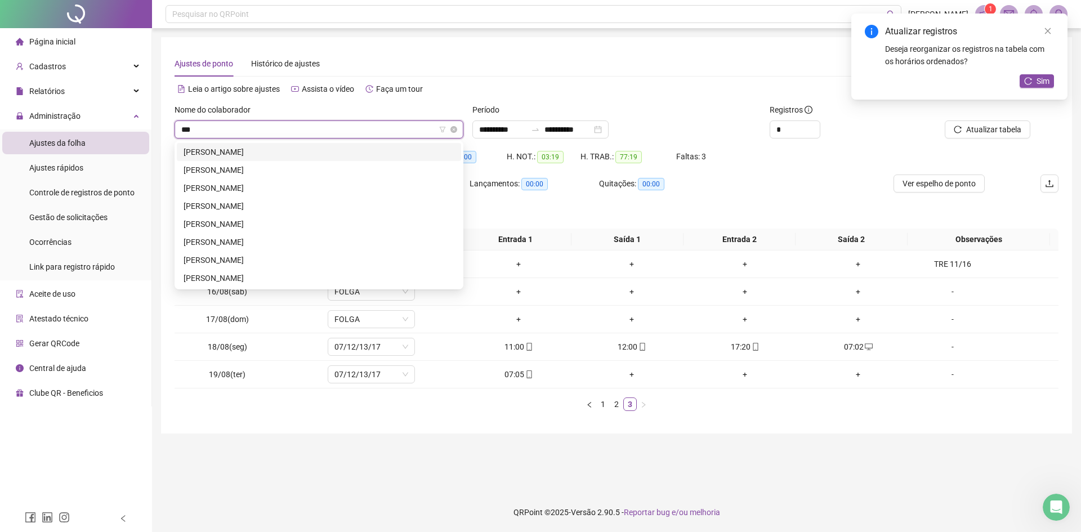 The width and height of the screenshot is (1081, 532). Describe the element at coordinates (691, 157) in the screenshot. I see `span: Faltas: 3` at that location.